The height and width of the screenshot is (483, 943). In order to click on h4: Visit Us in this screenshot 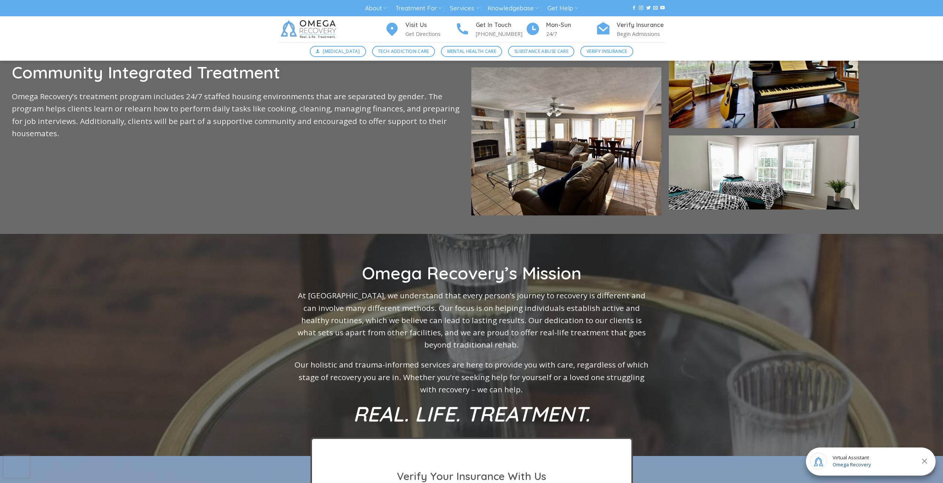, I will do `click(430, 25)`.